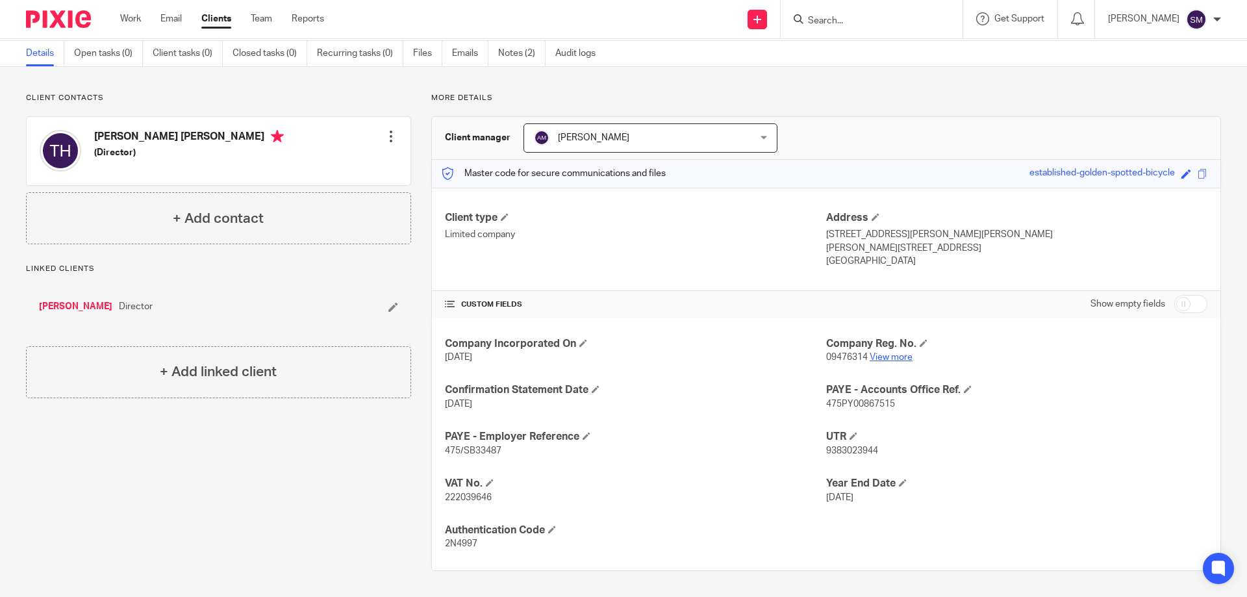  Describe the element at coordinates (171, 19) in the screenshot. I see `a: Email` at that location.